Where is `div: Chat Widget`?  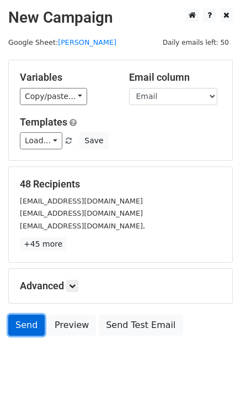
div: Chat Widget is located at coordinates (214, 369).